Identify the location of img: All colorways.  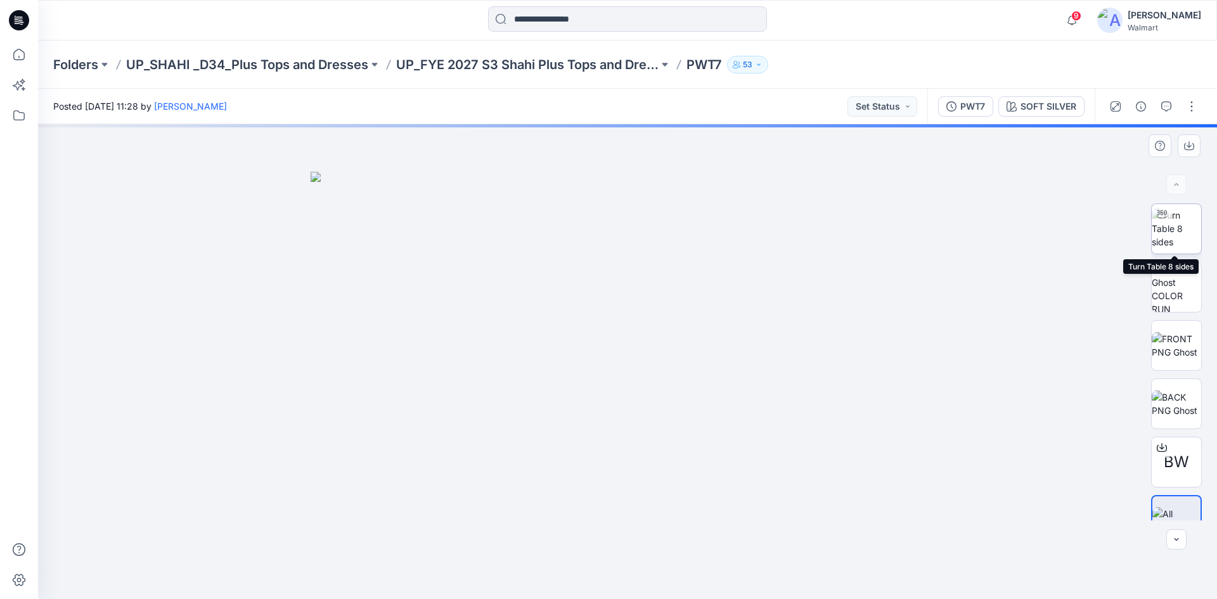
(1176, 520).